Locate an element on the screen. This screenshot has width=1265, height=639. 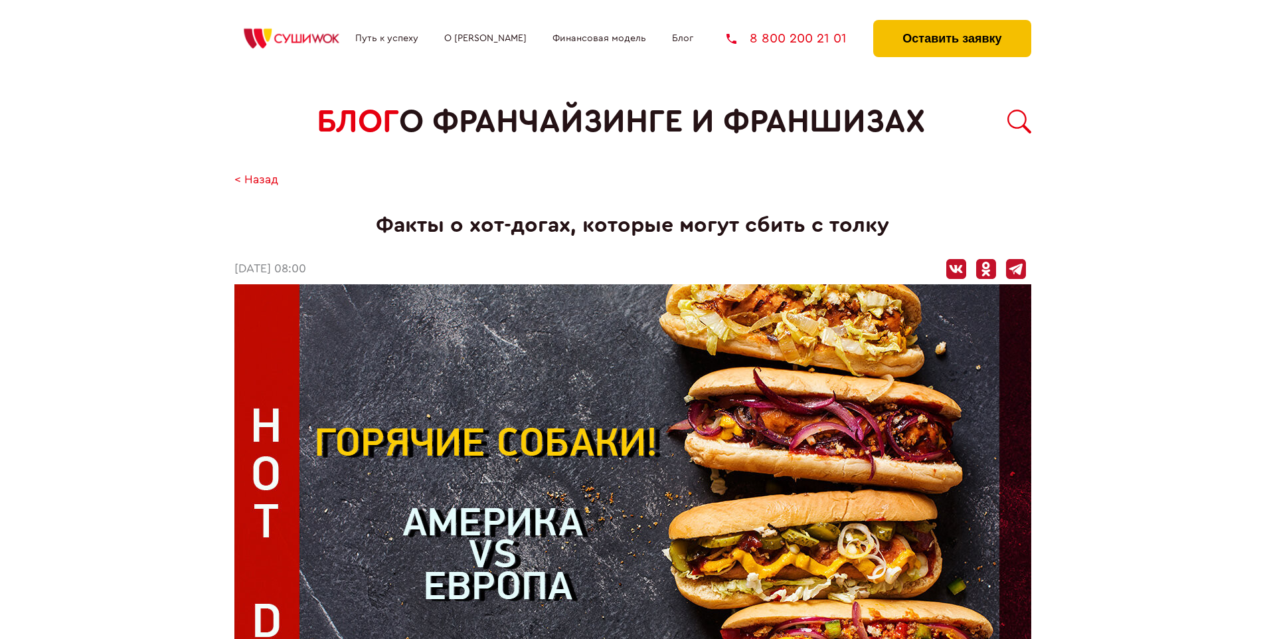
a: < Назад is located at coordinates (256, 180).